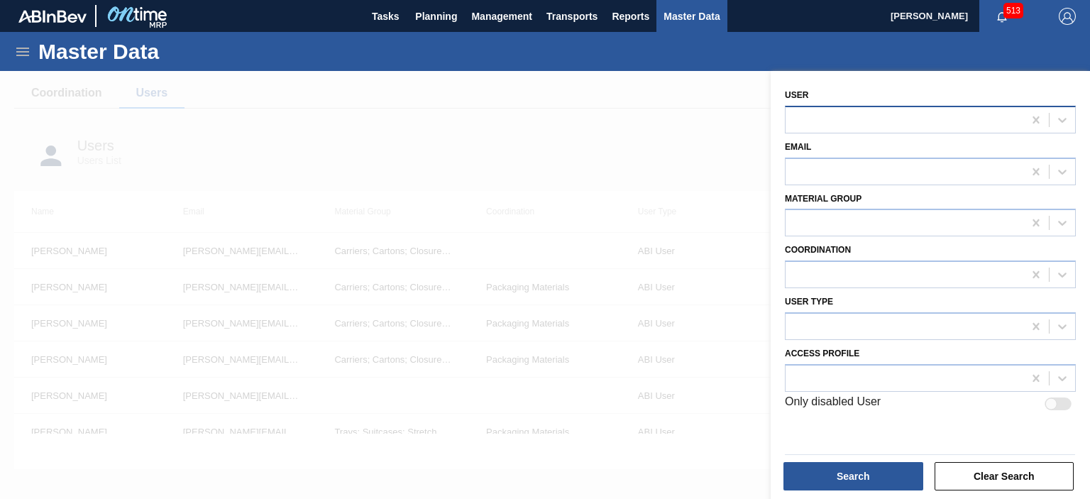 Image resolution: width=1090 pixels, height=499 pixels. I want to click on label: Only disabled User, so click(832, 404).